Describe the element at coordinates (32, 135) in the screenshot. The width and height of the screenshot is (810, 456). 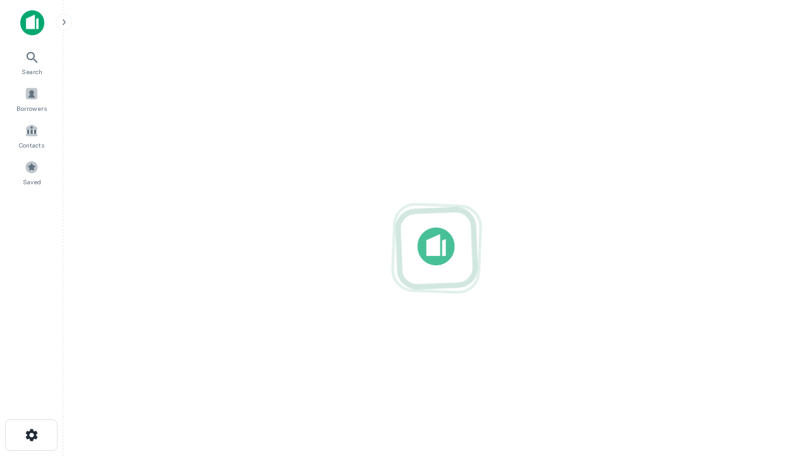
I see `a: Contacts` at that location.